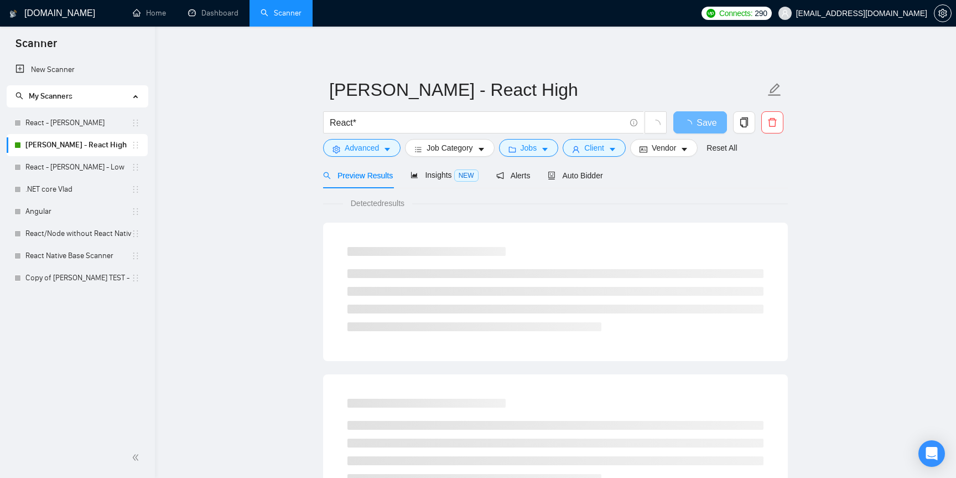 The width and height of the screenshot is (956, 478). I want to click on span: info-circle, so click(634, 122).